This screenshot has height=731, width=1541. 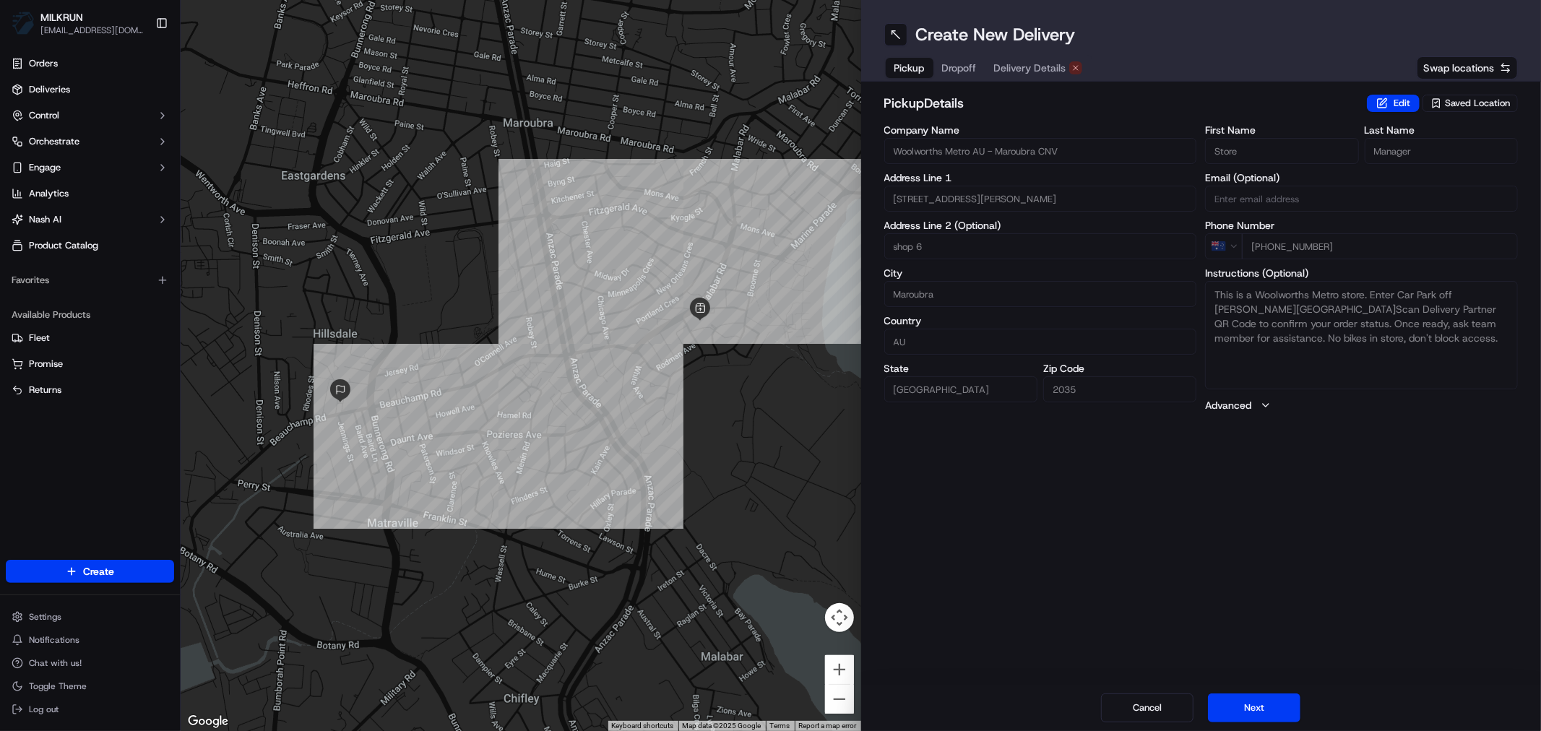 I want to click on label: Country, so click(x=1040, y=321).